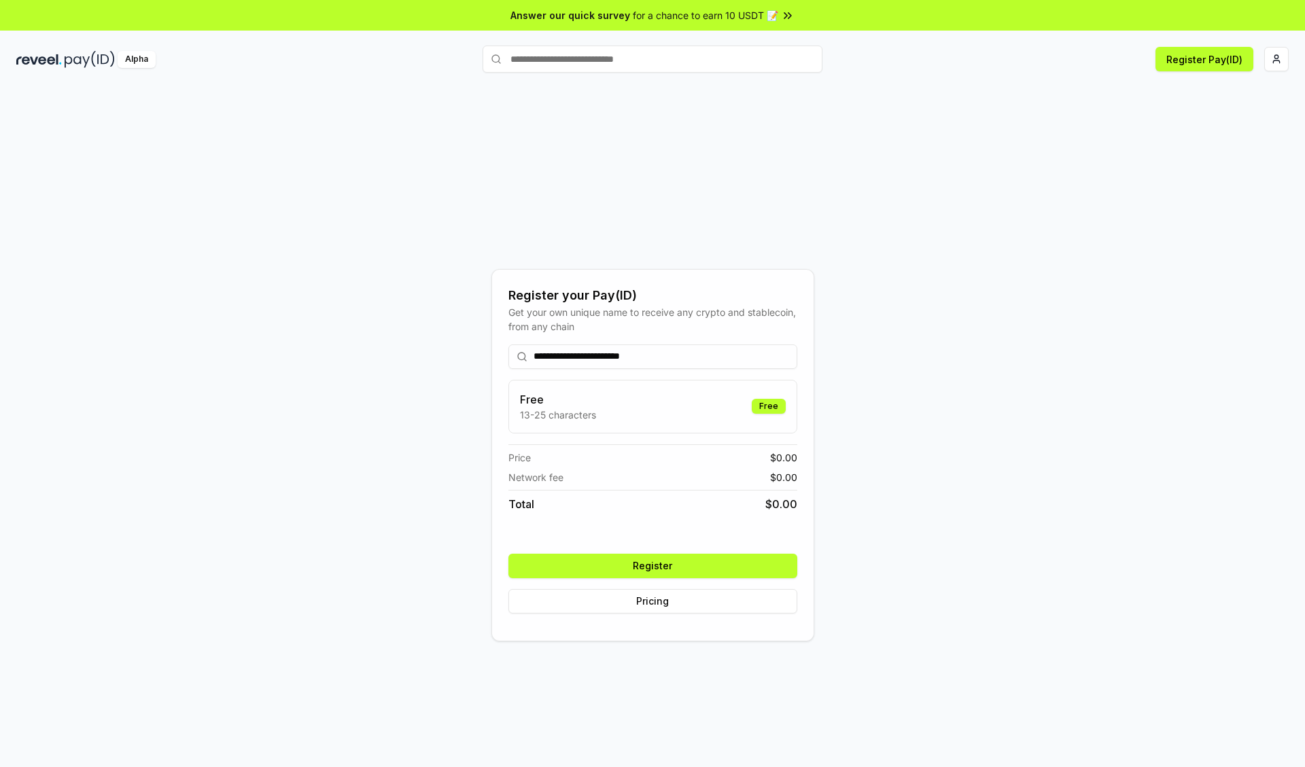  What do you see at coordinates (652, 566) in the screenshot?
I see `button: Register` at bounding box center [652, 566].